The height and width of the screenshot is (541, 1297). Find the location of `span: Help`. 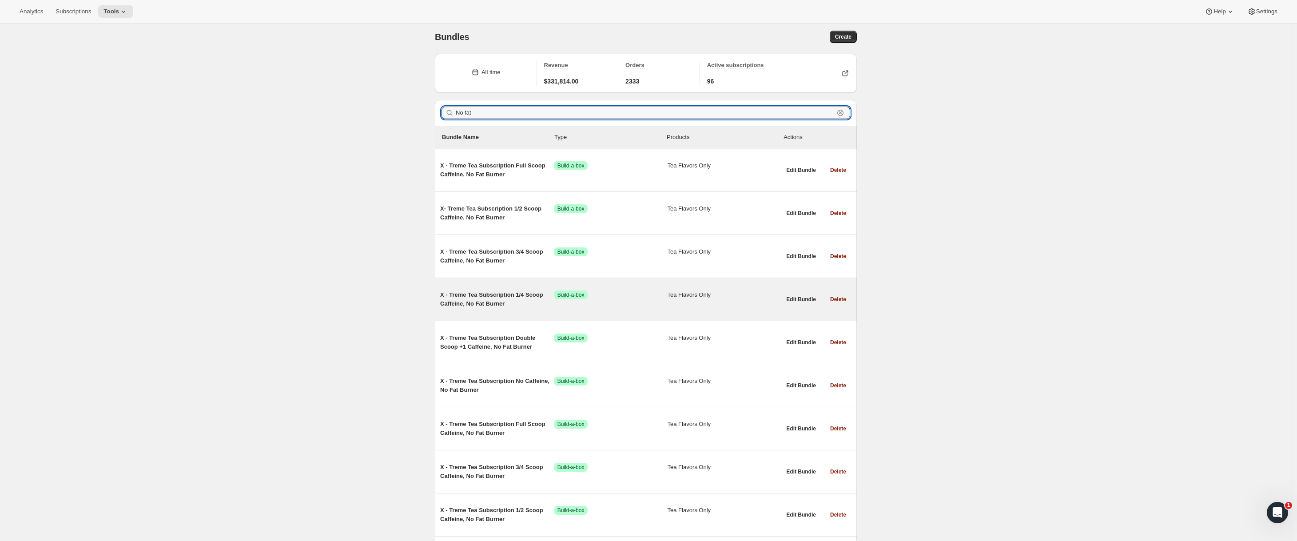

span: Help is located at coordinates (1219, 12).